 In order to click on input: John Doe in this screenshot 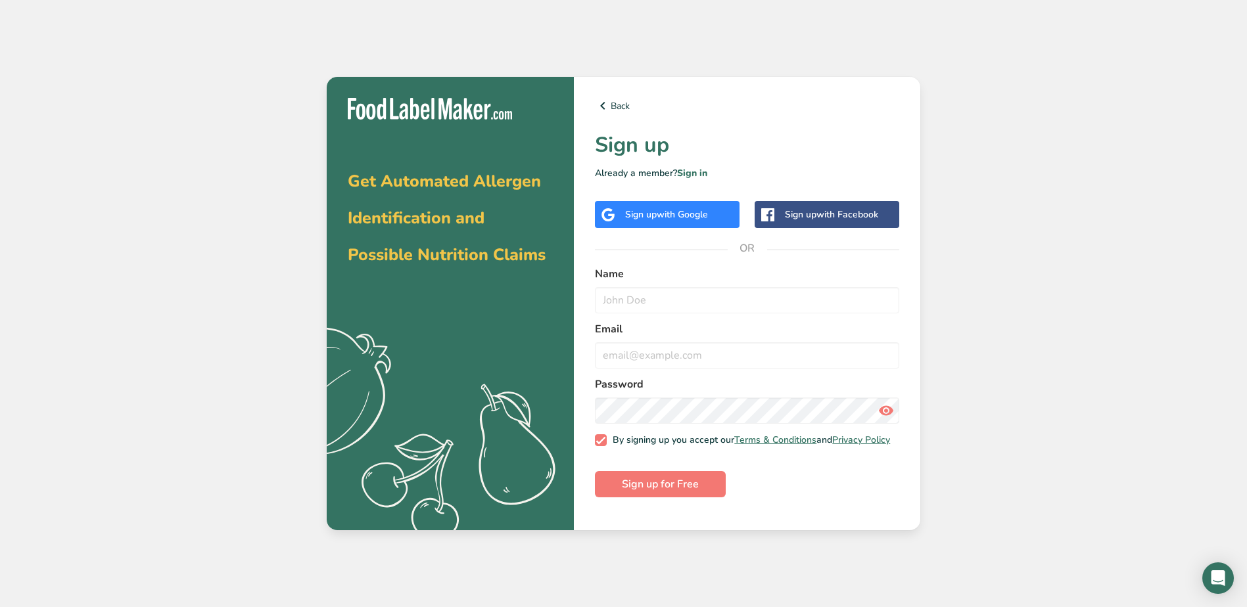, I will do `click(747, 300)`.